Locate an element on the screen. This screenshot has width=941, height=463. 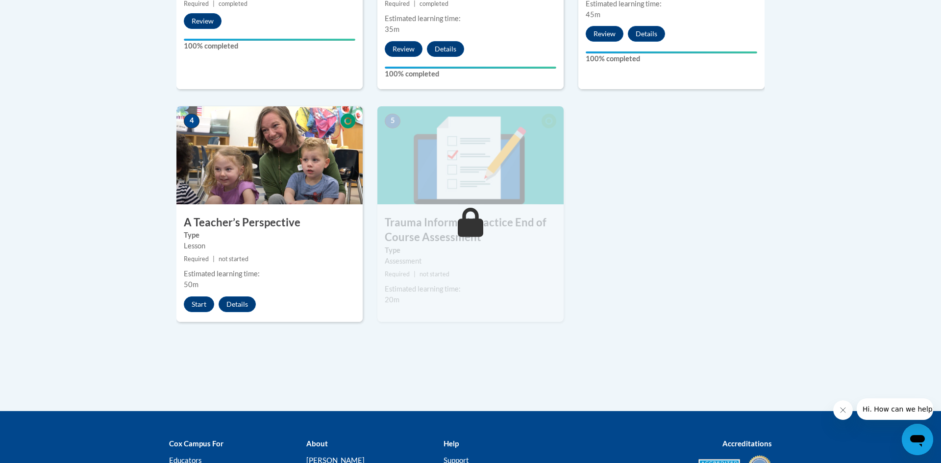
span: Hi. How can we help? is located at coordinates (43, 11).